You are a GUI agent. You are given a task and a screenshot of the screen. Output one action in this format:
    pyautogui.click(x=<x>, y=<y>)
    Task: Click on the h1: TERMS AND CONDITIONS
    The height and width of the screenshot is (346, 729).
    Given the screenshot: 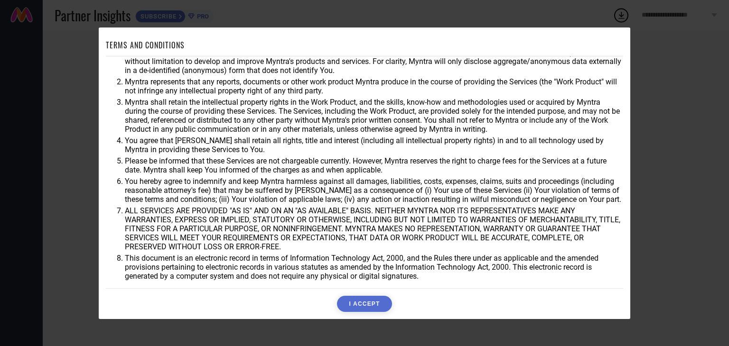 What is the action you would take?
    pyautogui.click(x=145, y=45)
    